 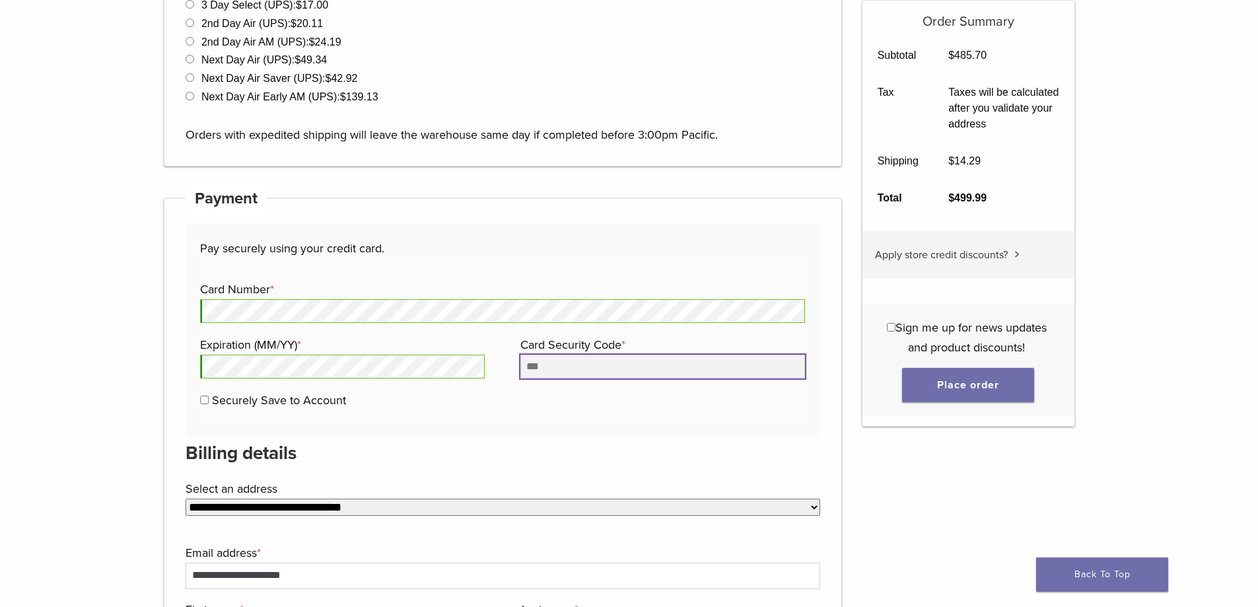 What do you see at coordinates (503, 340) in the screenshot?
I see `fieldset: Payment Info` at bounding box center [503, 340].